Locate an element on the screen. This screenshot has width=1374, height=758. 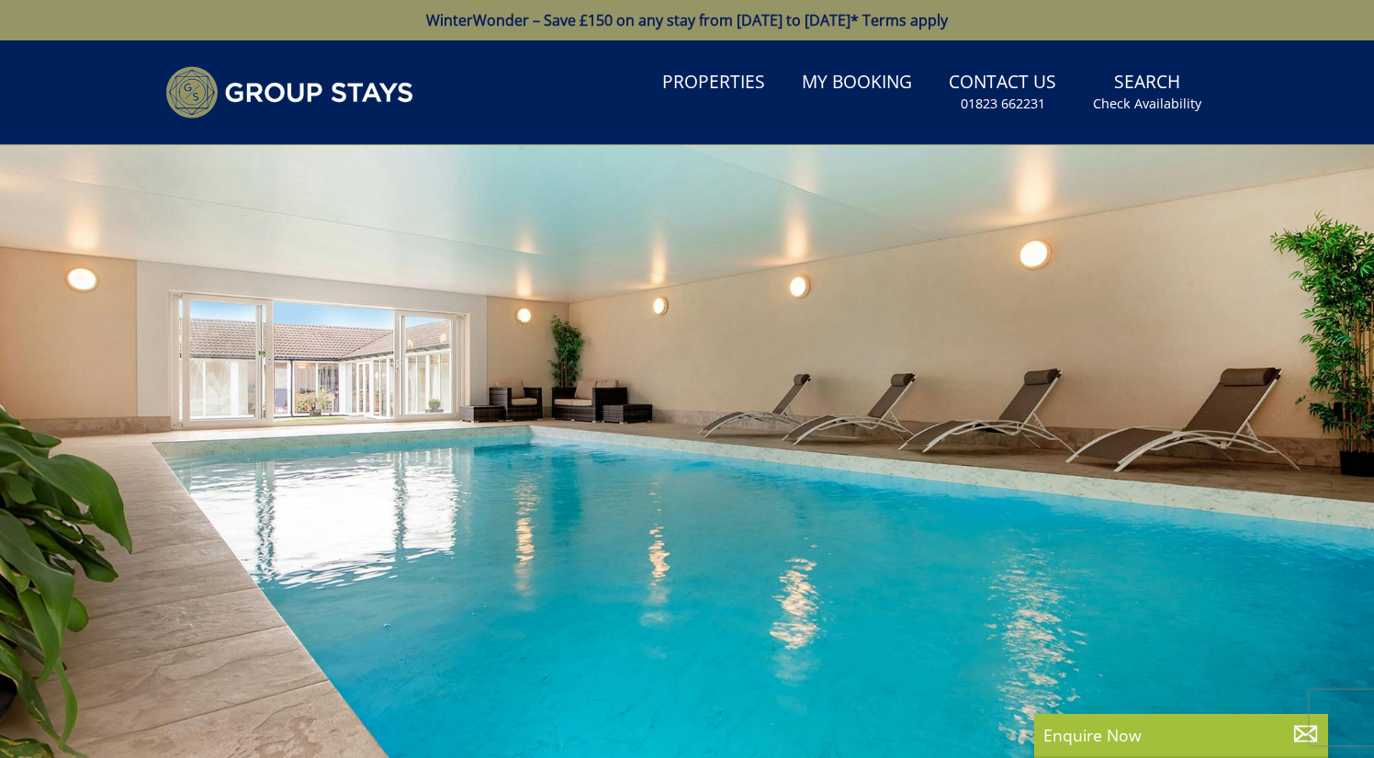
a: SearchCheck Availability is located at coordinates (1147, 92).